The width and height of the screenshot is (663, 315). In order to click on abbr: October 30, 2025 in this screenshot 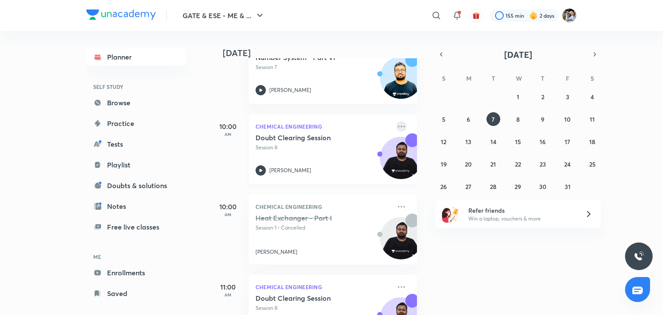, I will do `click(542, 186)`.